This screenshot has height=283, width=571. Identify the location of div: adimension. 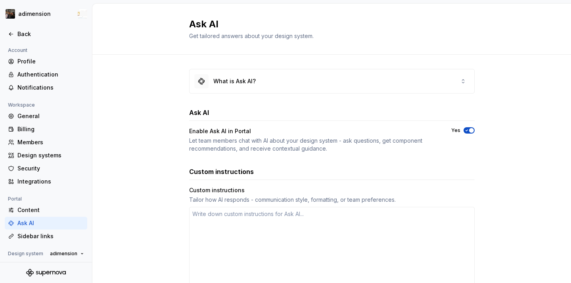
(35, 14).